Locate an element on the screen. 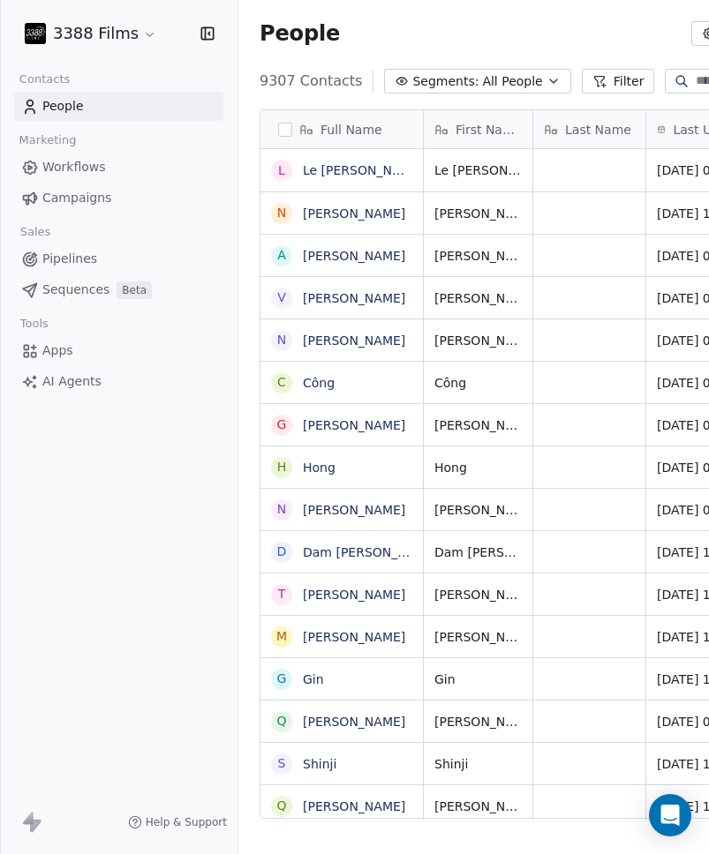 The height and width of the screenshot is (854, 709). span: Apps is located at coordinates (57, 350).